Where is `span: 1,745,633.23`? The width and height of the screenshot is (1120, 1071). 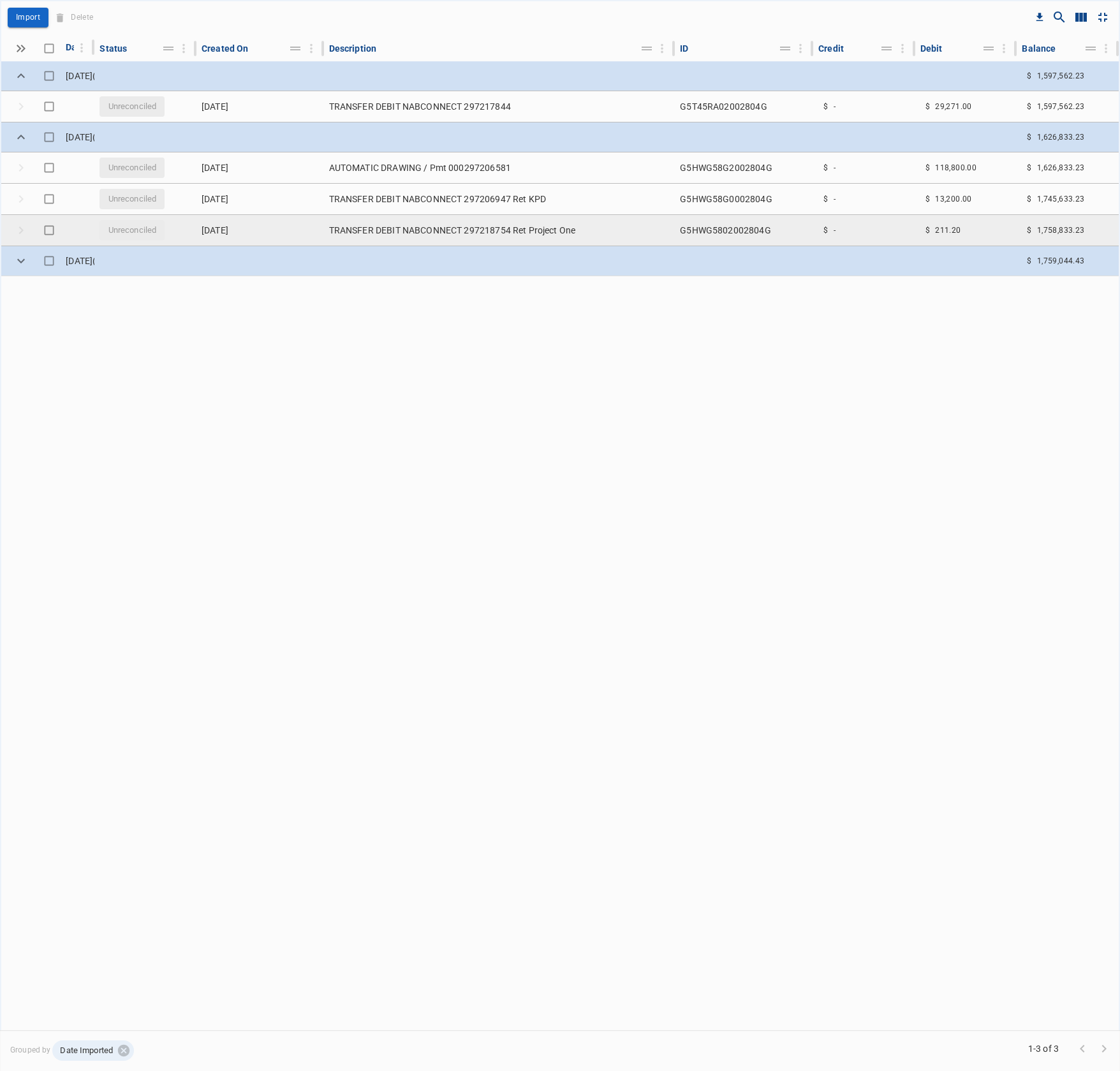 span: 1,745,633.23 is located at coordinates (1061, 199).